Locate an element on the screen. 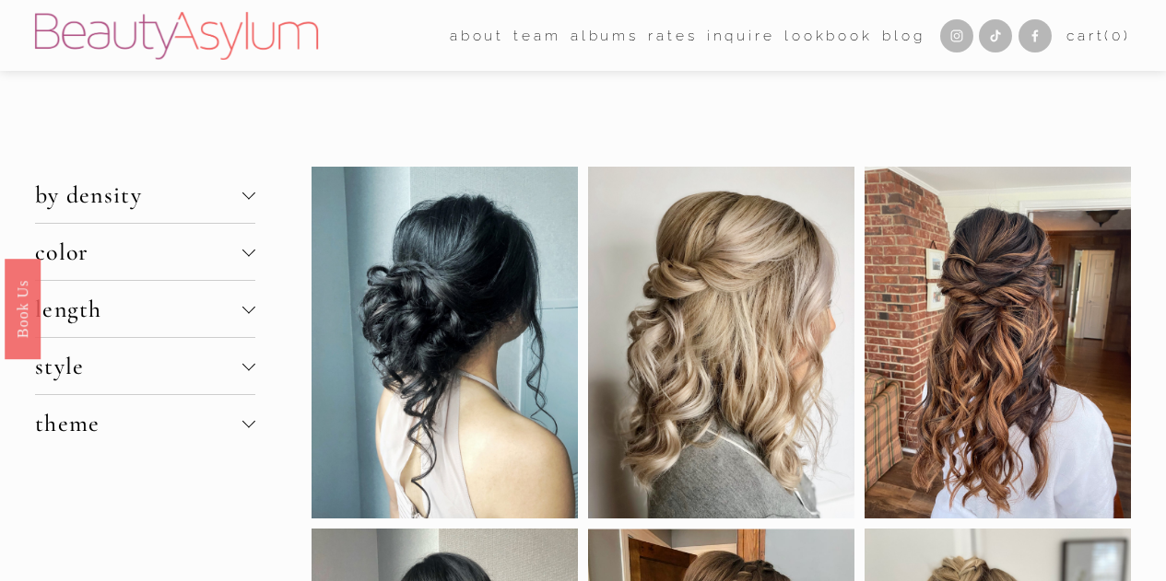  a: Facebook is located at coordinates (1035, 36).